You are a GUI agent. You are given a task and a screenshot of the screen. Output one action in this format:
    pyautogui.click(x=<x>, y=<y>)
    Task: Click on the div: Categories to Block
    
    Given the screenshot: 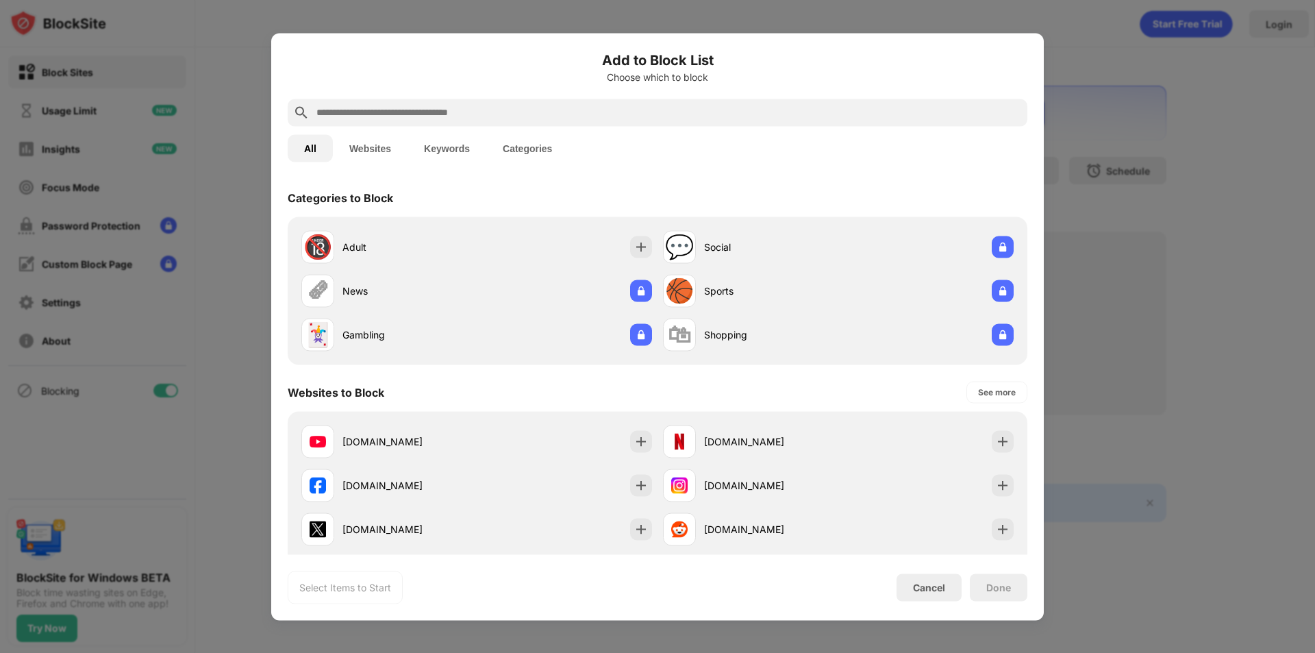 What is the action you would take?
    pyautogui.click(x=340, y=197)
    